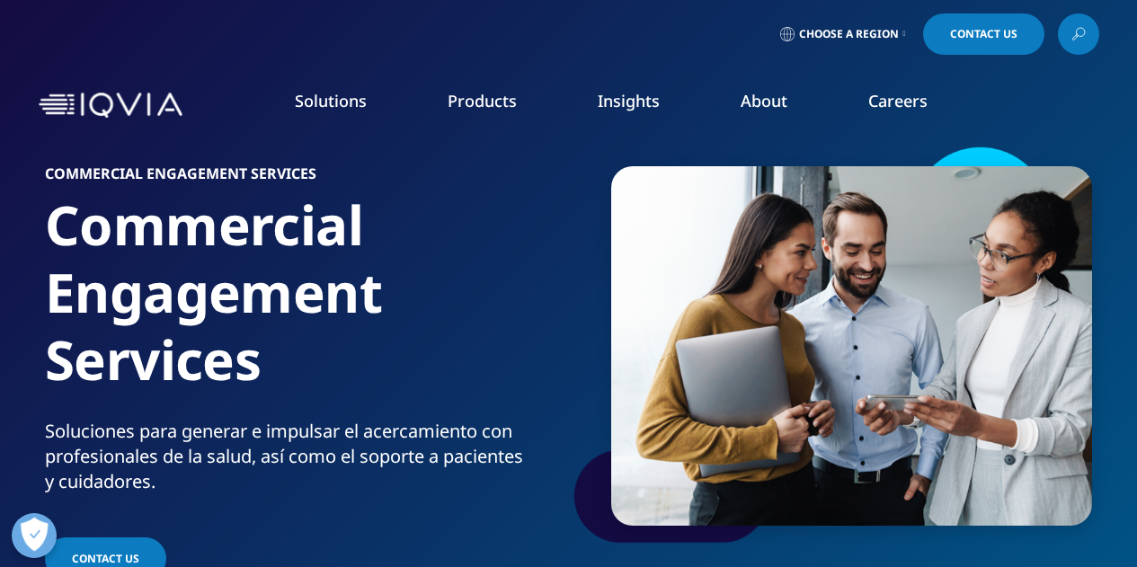 The height and width of the screenshot is (567, 1137). I want to click on nav: Primary, so click(644, 105).